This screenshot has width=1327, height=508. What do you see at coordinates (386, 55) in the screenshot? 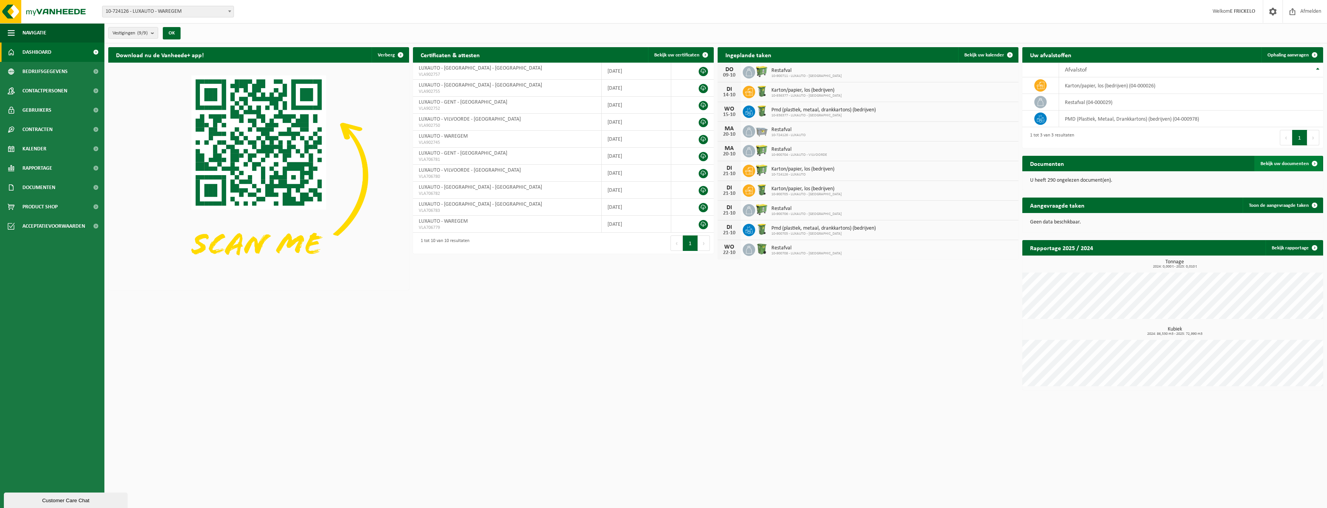
I see `span: Verberg` at bounding box center [386, 55].